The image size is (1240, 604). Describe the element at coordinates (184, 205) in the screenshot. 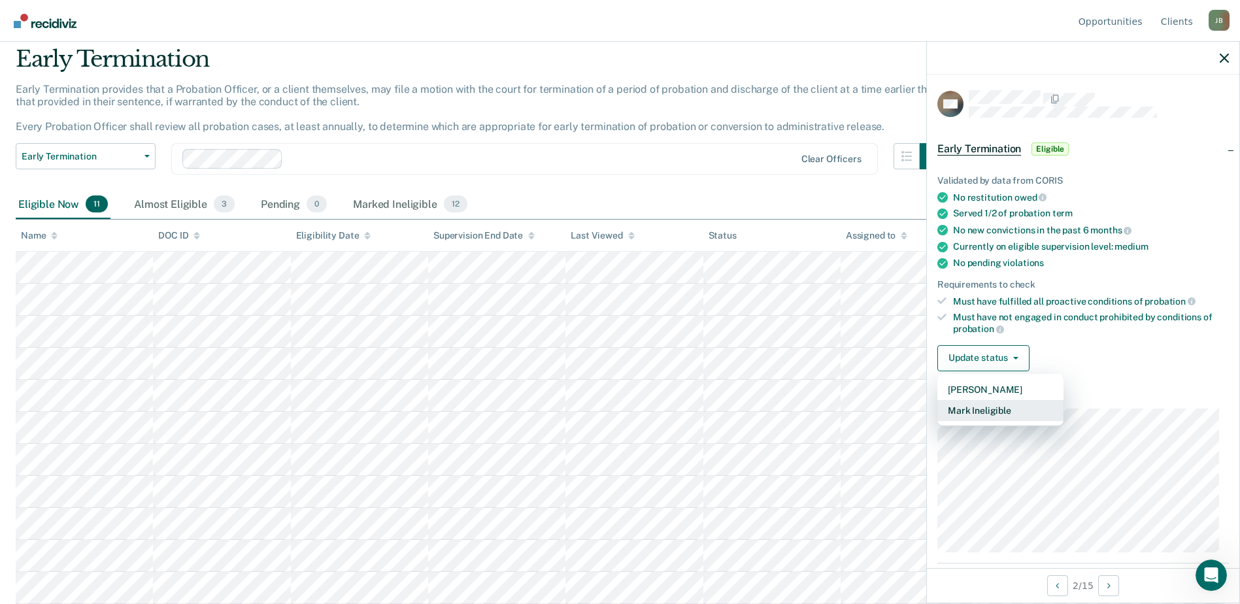

I see `div: Almost Eligible` at that location.